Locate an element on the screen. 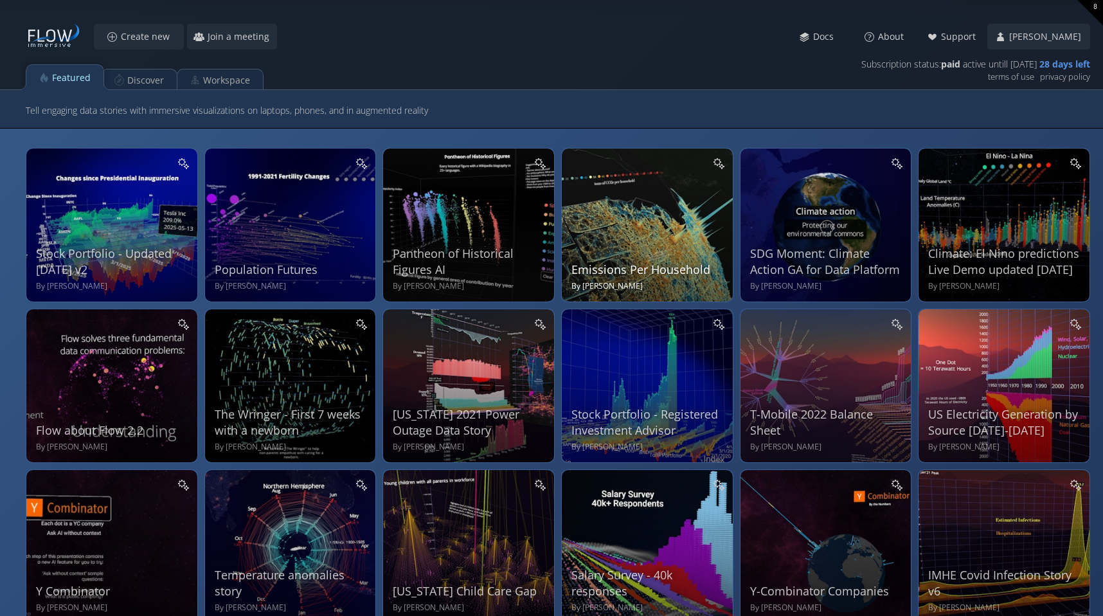 The width and height of the screenshot is (1103, 616). span: Support is located at coordinates (961, 37).